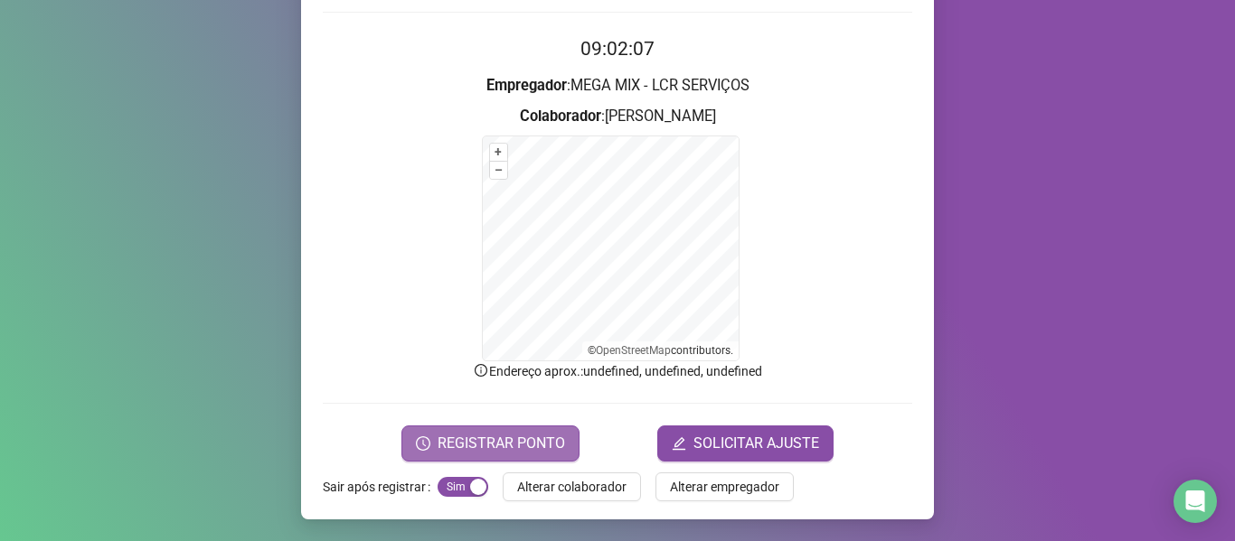 This screenshot has height=541, width=1235. I want to click on span: Alterar colaborador, so click(571, 487).